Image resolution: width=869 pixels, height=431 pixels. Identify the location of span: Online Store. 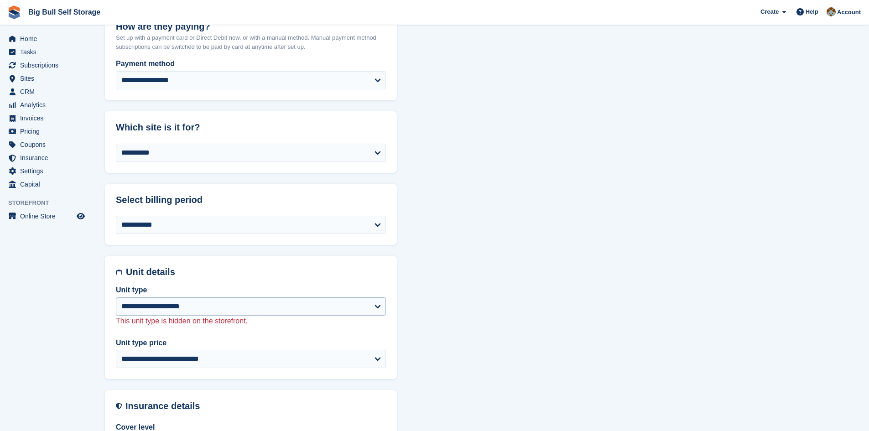
(47, 216).